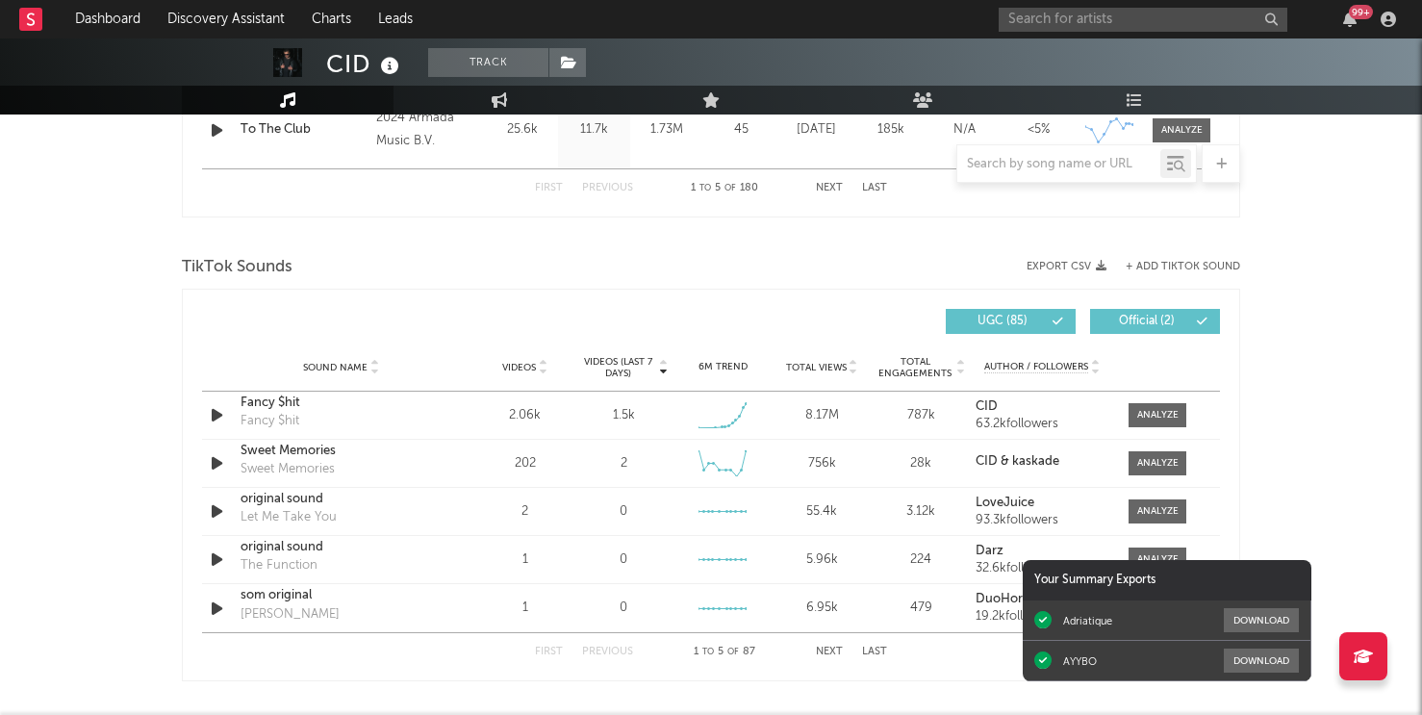 The width and height of the screenshot is (1422, 715). Describe the element at coordinates (1017, 461) in the screenshot. I see `strong: CID & kaskade` at that location.